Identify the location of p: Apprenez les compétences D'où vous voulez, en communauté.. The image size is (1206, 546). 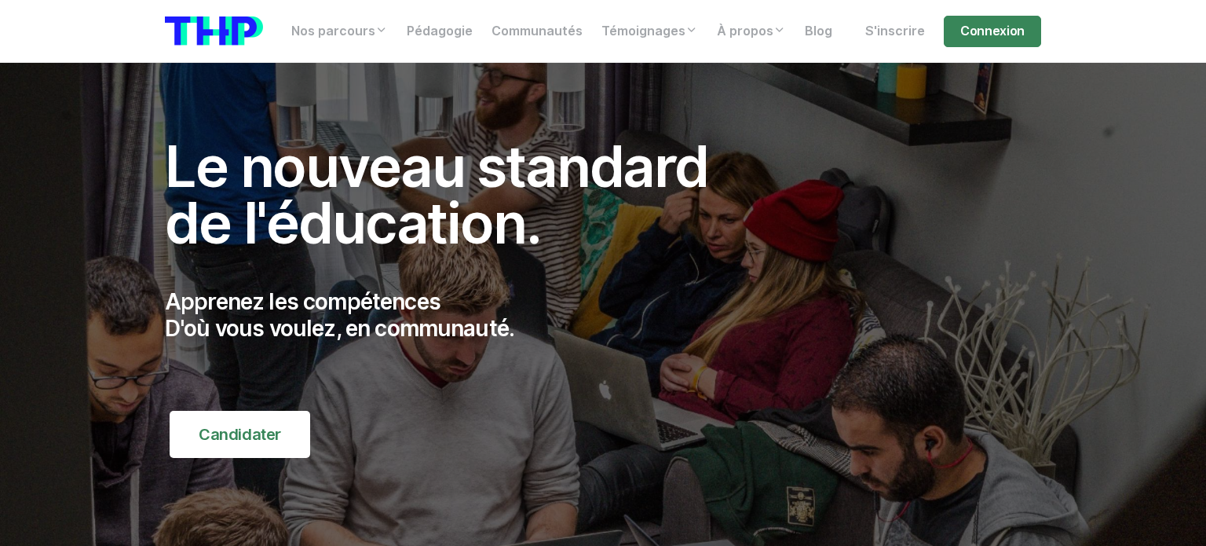
(454, 315).